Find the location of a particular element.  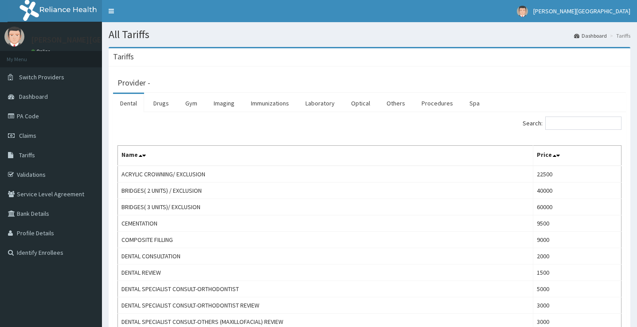

th: Price is located at coordinates (577, 156).